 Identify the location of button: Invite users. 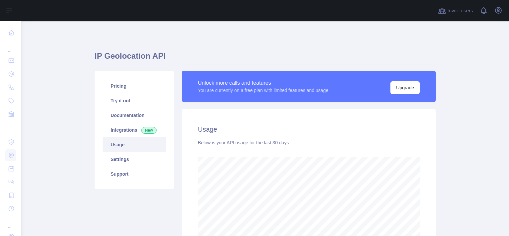
(455, 11).